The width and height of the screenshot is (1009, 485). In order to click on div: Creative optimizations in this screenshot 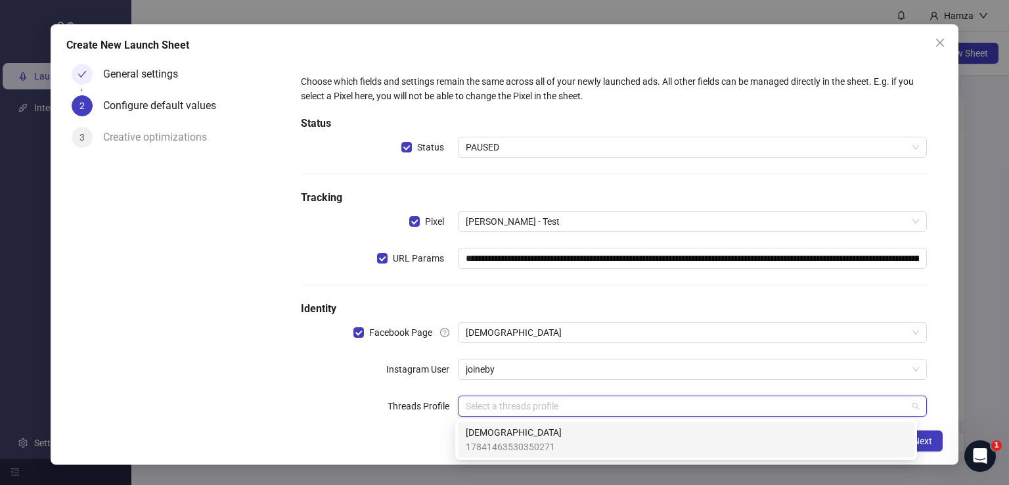, I will do `click(160, 137)`.